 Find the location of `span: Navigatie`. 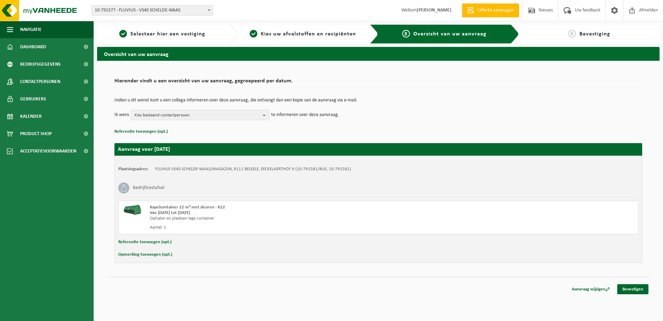

span: Navigatie is located at coordinates (31, 29).